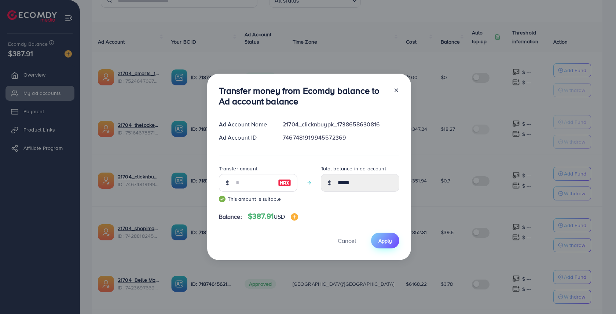 The width and height of the screenshot is (616, 314). Describe the element at coordinates (347, 241) in the screenshot. I see `span: Cancel` at that location.